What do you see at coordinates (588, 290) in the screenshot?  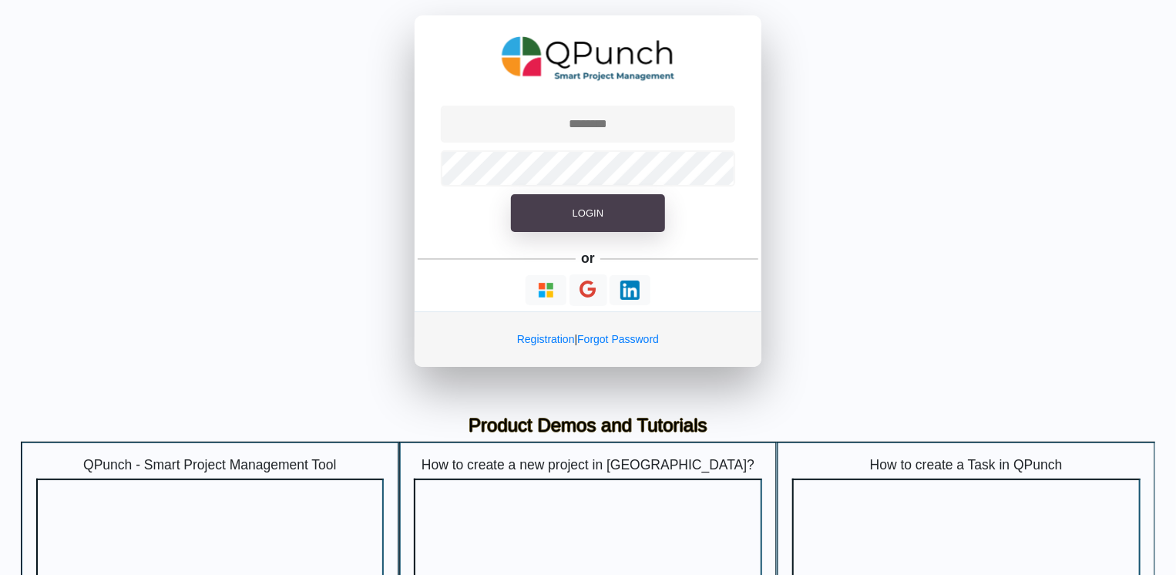 I see `button: Continue With Google` at bounding box center [588, 290].